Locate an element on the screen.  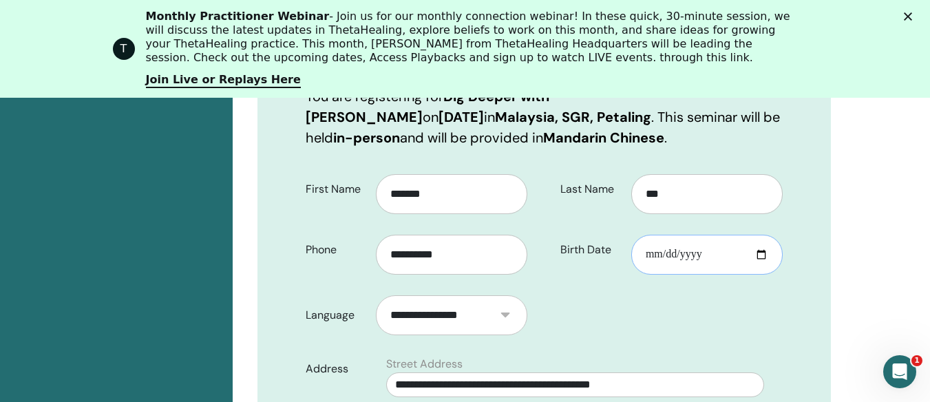
b: in-person is located at coordinates (366, 138).